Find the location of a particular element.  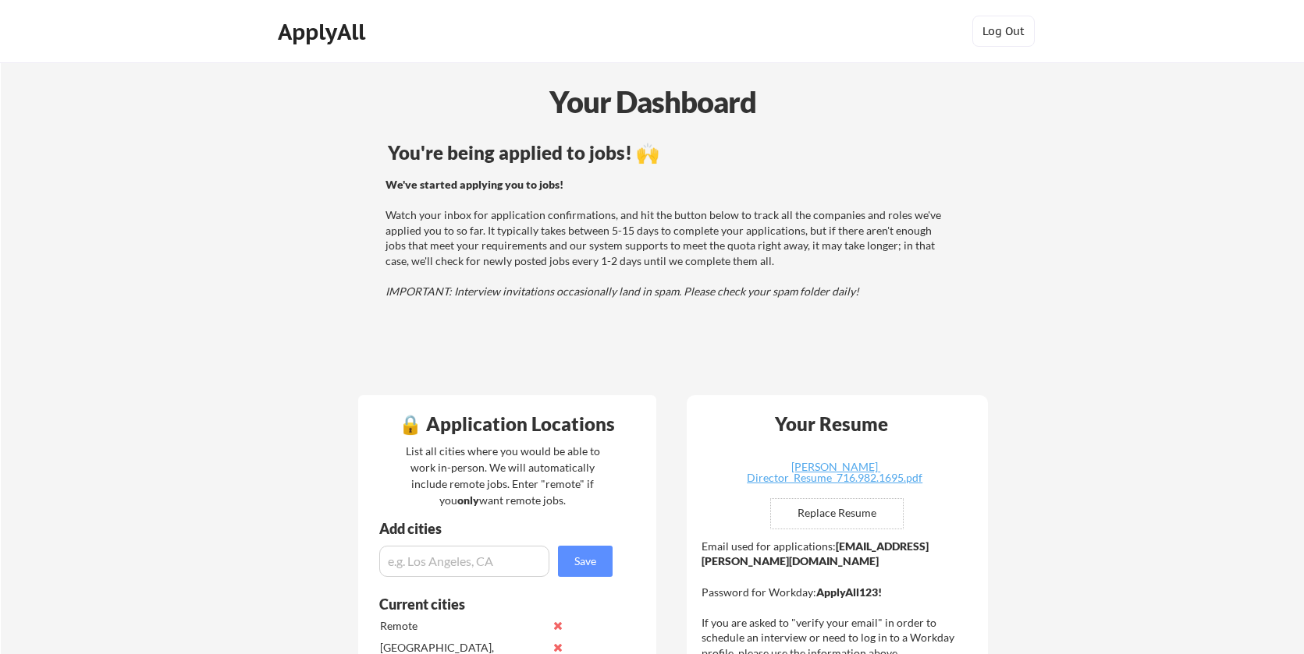

div: Remote is located at coordinates (462, 626).